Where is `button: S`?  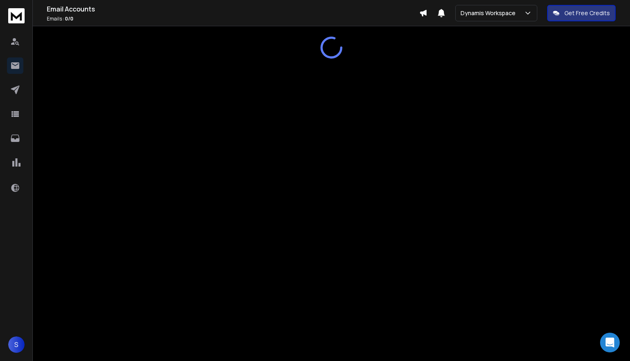 button: S is located at coordinates (16, 345).